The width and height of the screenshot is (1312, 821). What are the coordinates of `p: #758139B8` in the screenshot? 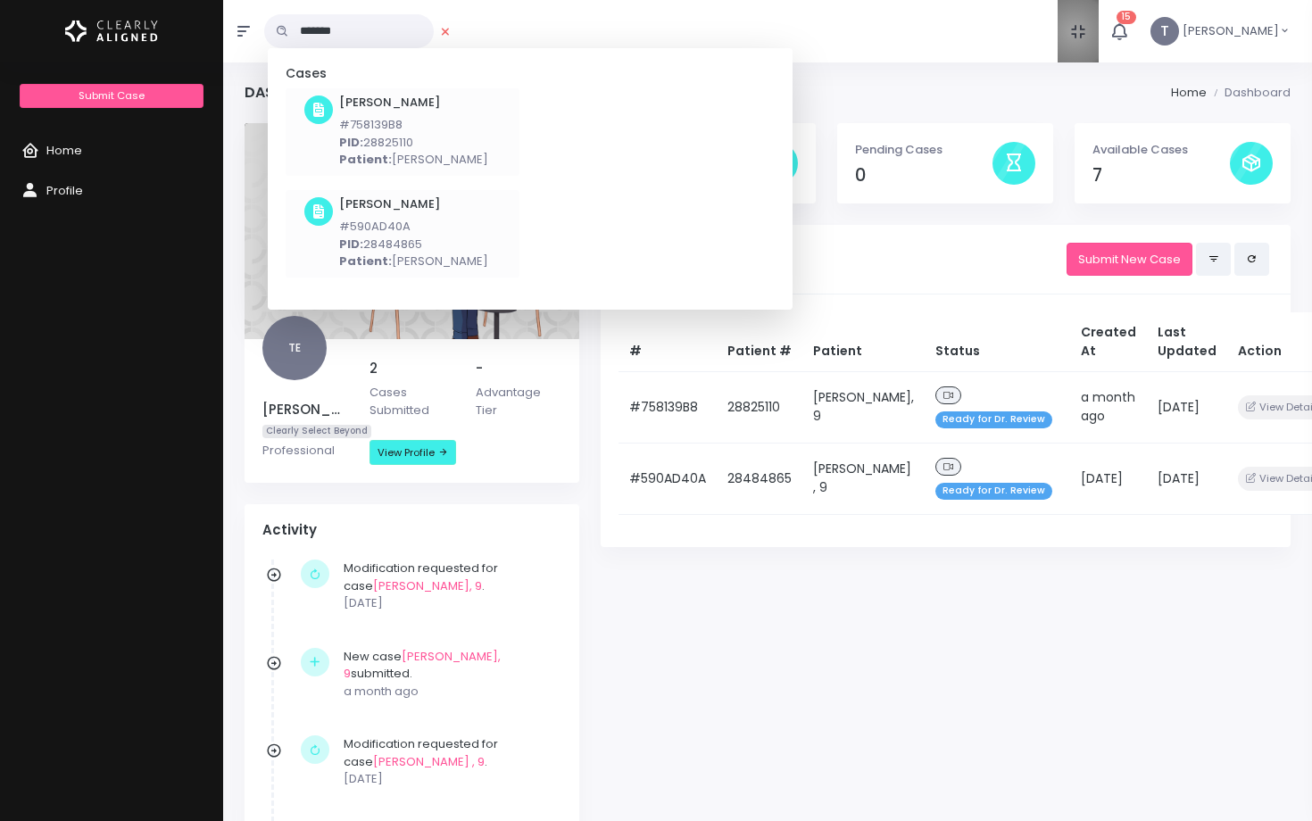 It's located at (413, 125).